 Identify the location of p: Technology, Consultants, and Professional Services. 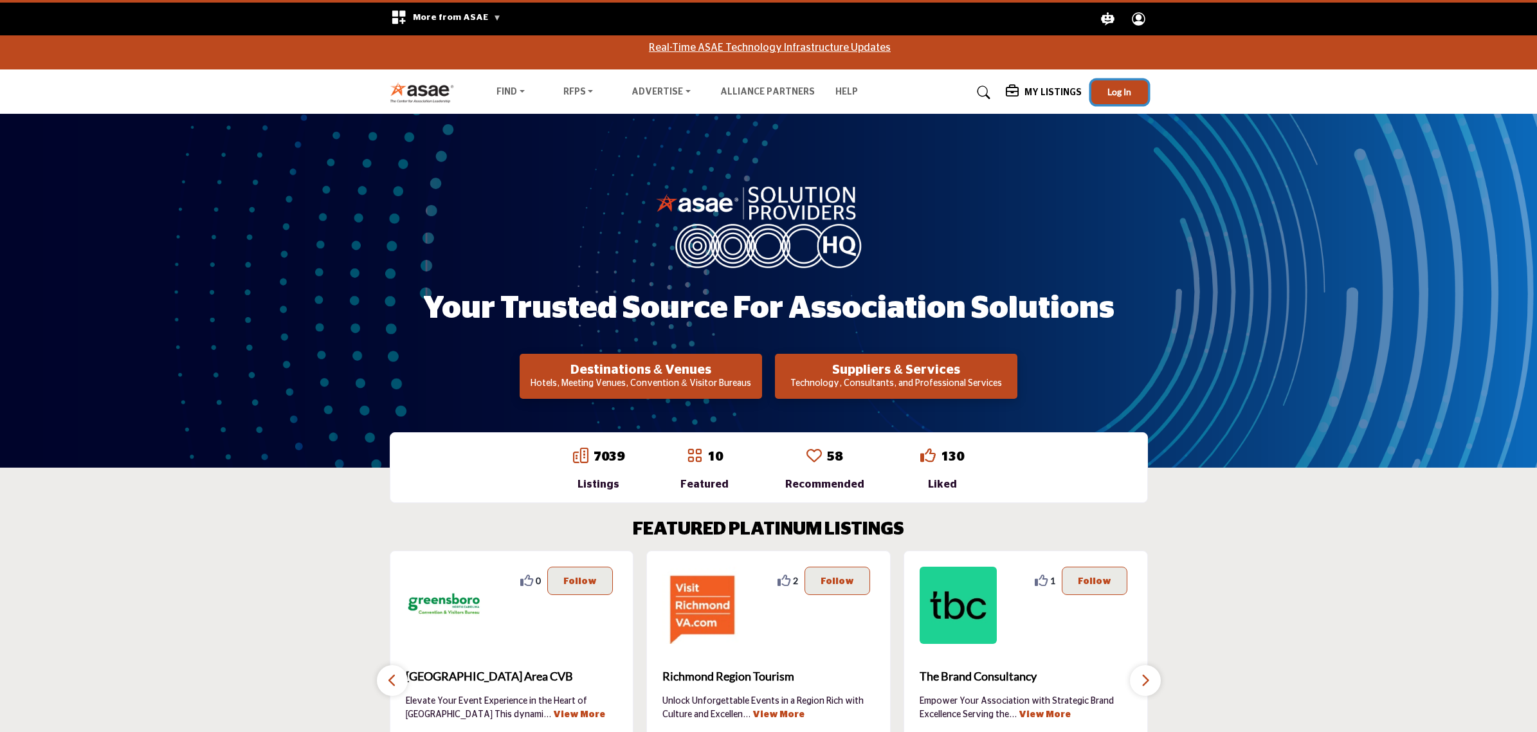
(896, 384).